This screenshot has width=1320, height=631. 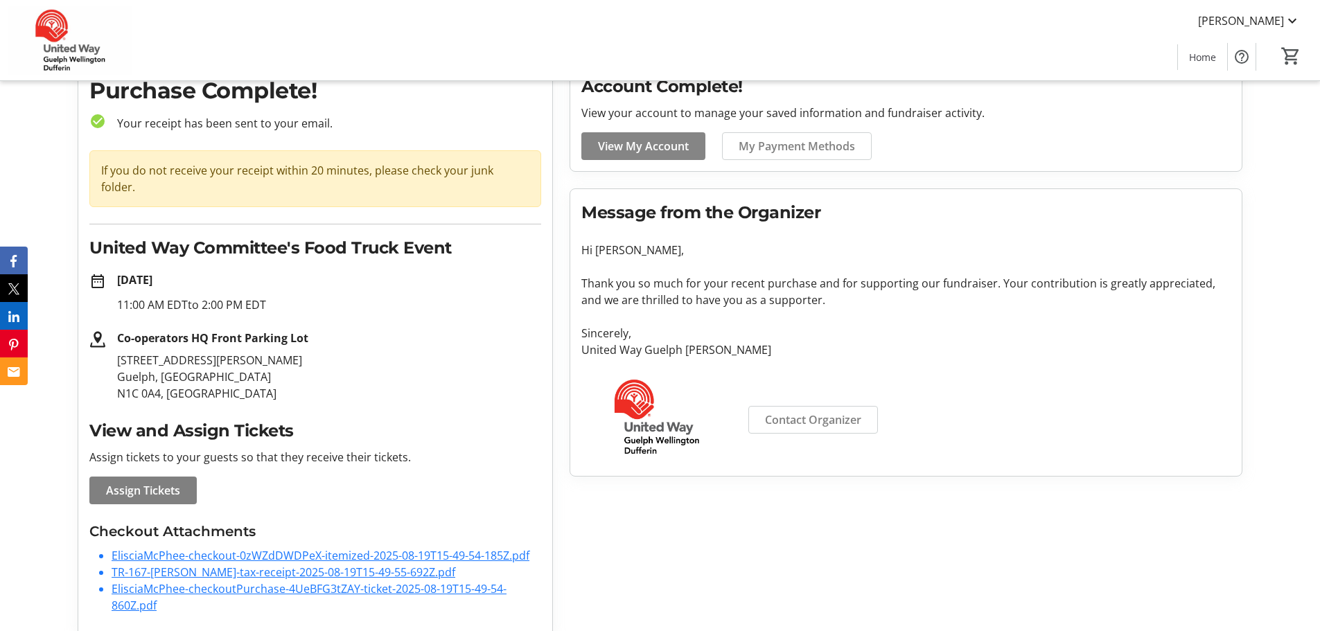 What do you see at coordinates (906, 113) in the screenshot?
I see `p: View your account to manage your saved information and fundraiser activity.` at bounding box center [906, 113].